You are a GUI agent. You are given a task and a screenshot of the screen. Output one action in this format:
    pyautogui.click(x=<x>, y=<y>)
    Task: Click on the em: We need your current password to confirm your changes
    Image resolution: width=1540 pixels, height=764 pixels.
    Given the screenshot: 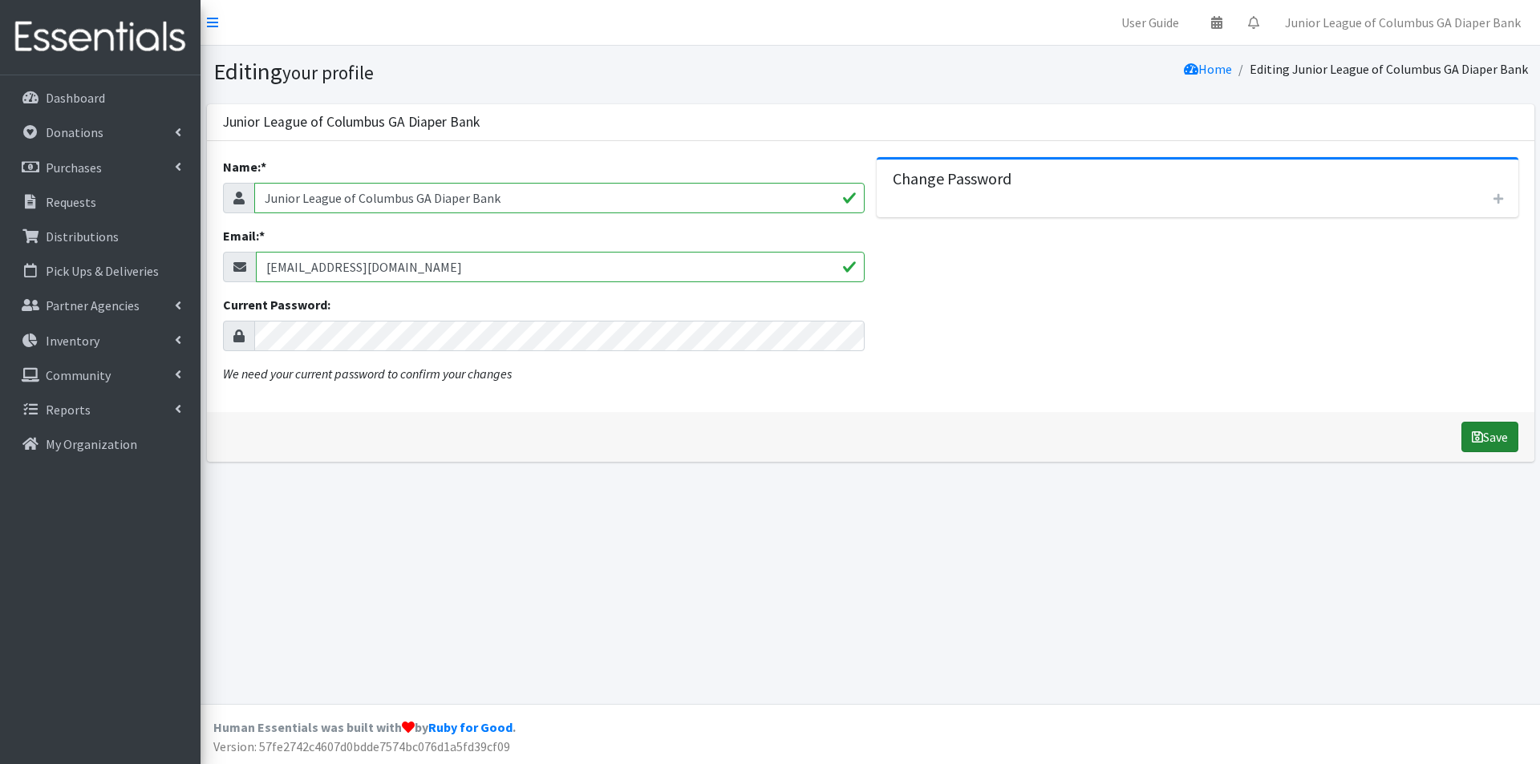 What is the action you would take?
    pyautogui.click(x=367, y=374)
    